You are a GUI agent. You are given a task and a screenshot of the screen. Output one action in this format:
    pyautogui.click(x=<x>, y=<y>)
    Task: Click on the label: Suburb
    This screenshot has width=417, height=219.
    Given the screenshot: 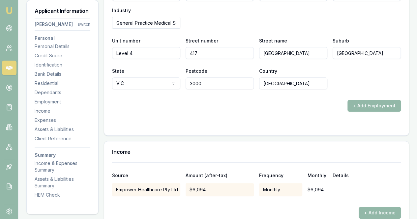 What is the action you would take?
    pyautogui.click(x=341, y=41)
    